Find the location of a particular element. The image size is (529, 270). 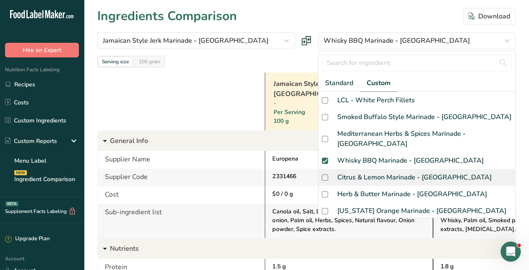

div: BETA is located at coordinates (12, 204).